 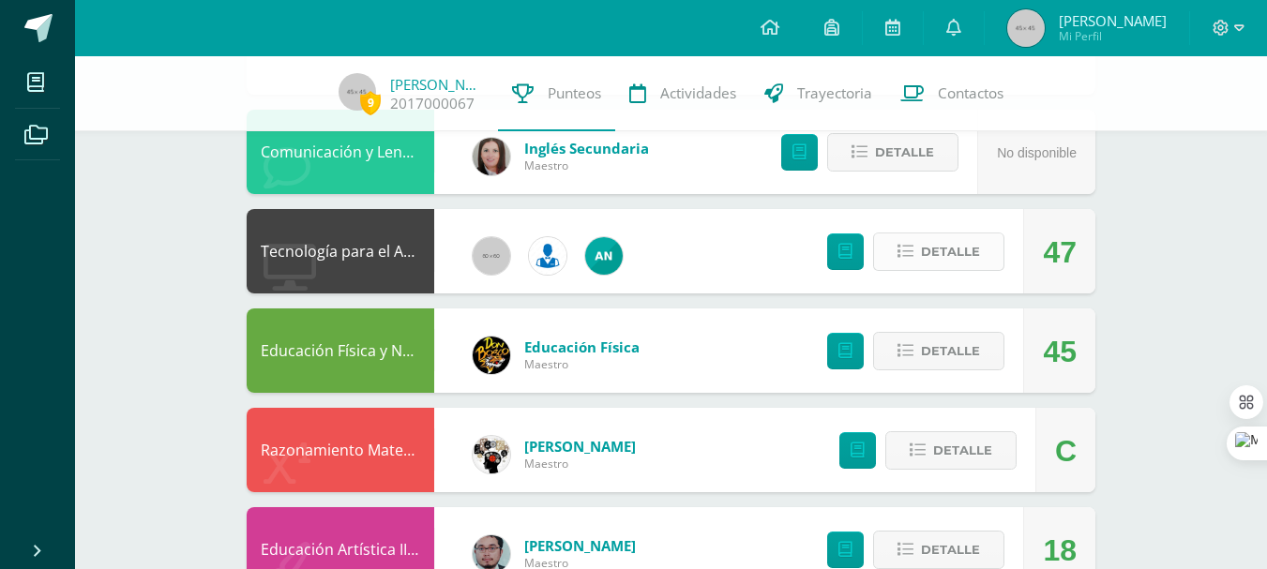 What do you see at coordinates (1060, 352) in the screenshot?
I see `div: 45` at bounding box center [1060, 352].